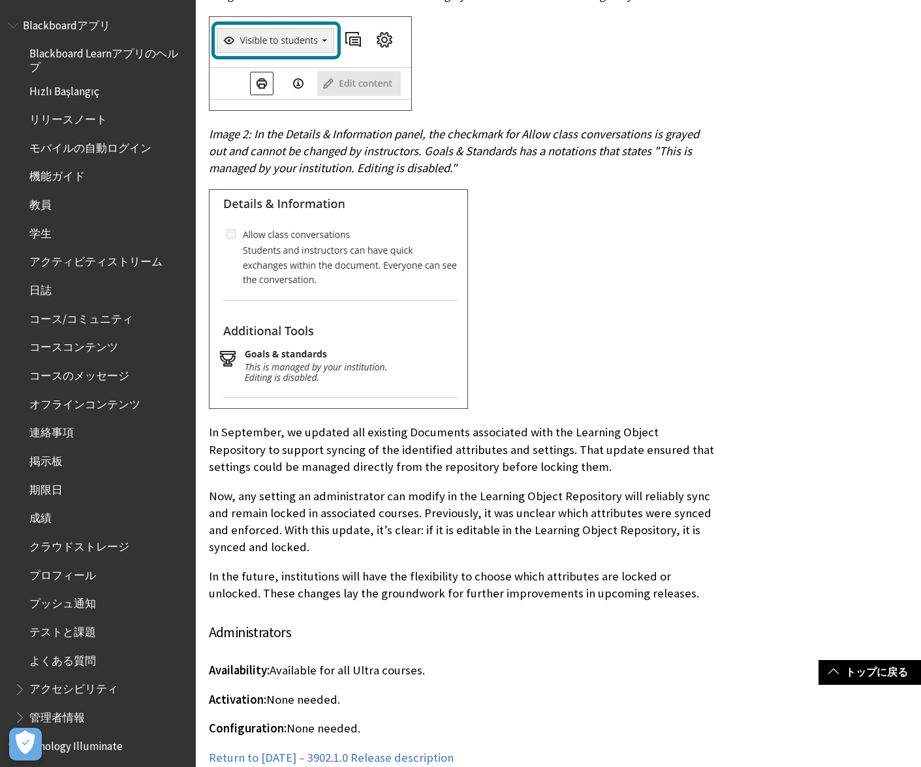 This screenshot has width=921, height=767. I want to click on a: トップに戻る, so click(869, 672).